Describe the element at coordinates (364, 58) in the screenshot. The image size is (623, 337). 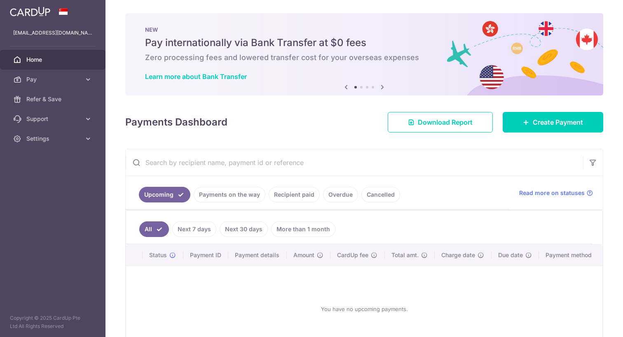
I see `h6: Zero processing fees and lowered transfer cost for your overseas expenses` at that location.